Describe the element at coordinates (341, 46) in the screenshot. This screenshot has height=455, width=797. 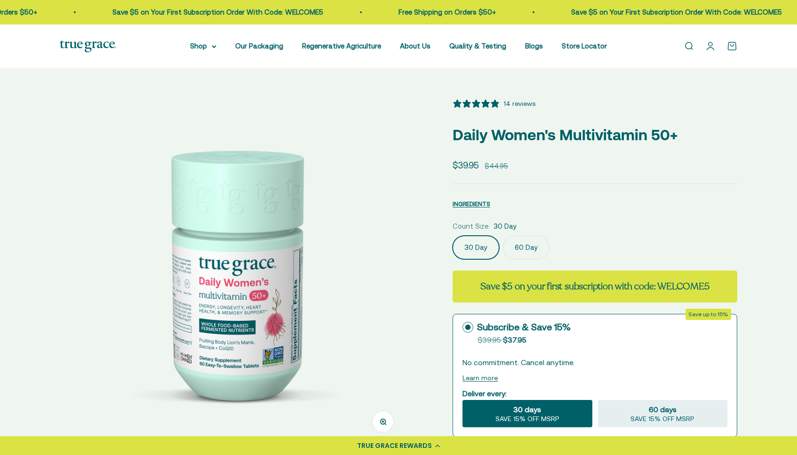
I see `a: Regenerative Agriculture` at that location.